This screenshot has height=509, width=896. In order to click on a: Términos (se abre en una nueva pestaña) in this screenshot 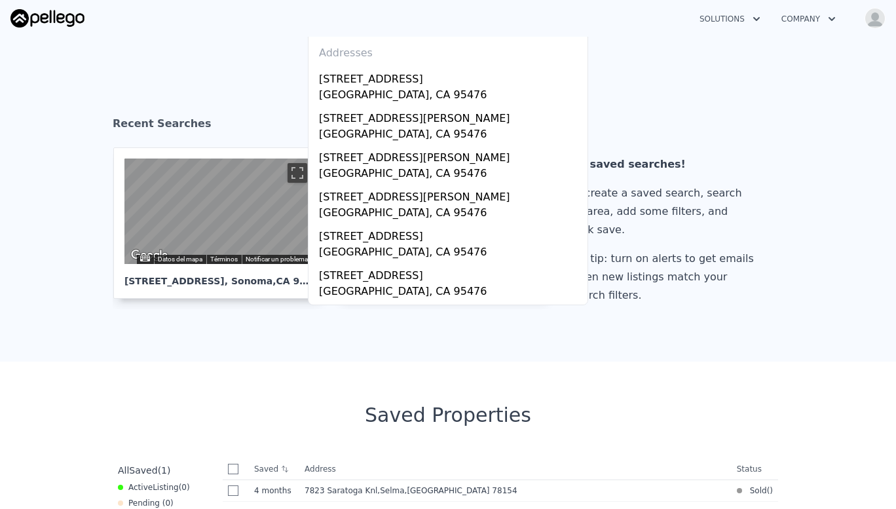, I will do `click(224, 259)`.